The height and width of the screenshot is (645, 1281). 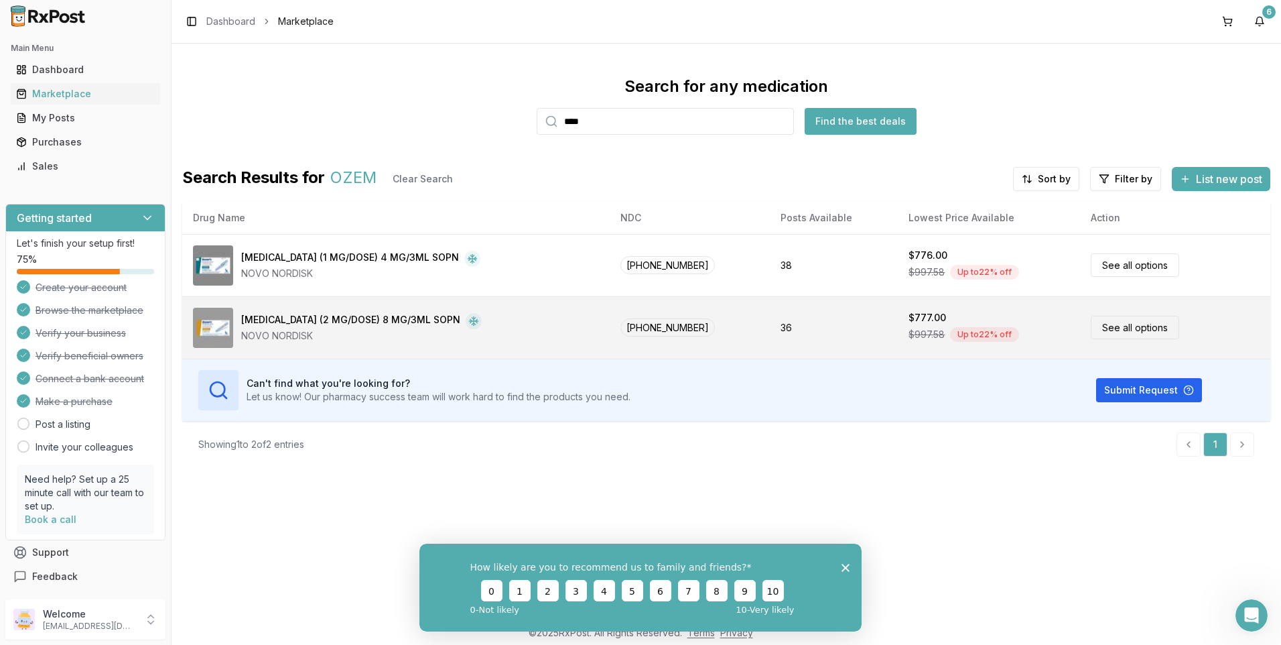 I want to click on th: Drug Name, so click(x=396, y=218).